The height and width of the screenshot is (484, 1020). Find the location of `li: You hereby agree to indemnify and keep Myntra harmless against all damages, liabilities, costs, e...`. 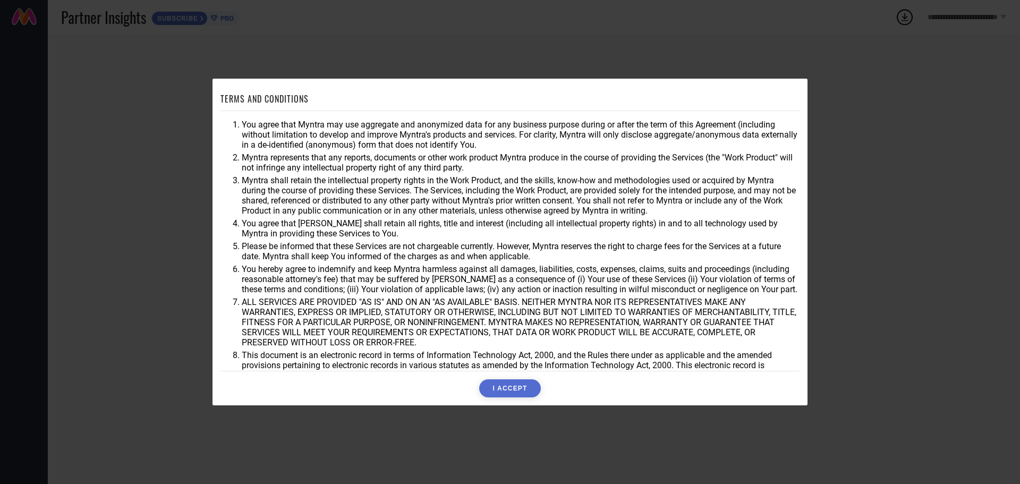

li: You hereby agree to indemnify and keep Myntra harmless against all damages, liabilities, costs, e... is located at coordinates (520, 279).